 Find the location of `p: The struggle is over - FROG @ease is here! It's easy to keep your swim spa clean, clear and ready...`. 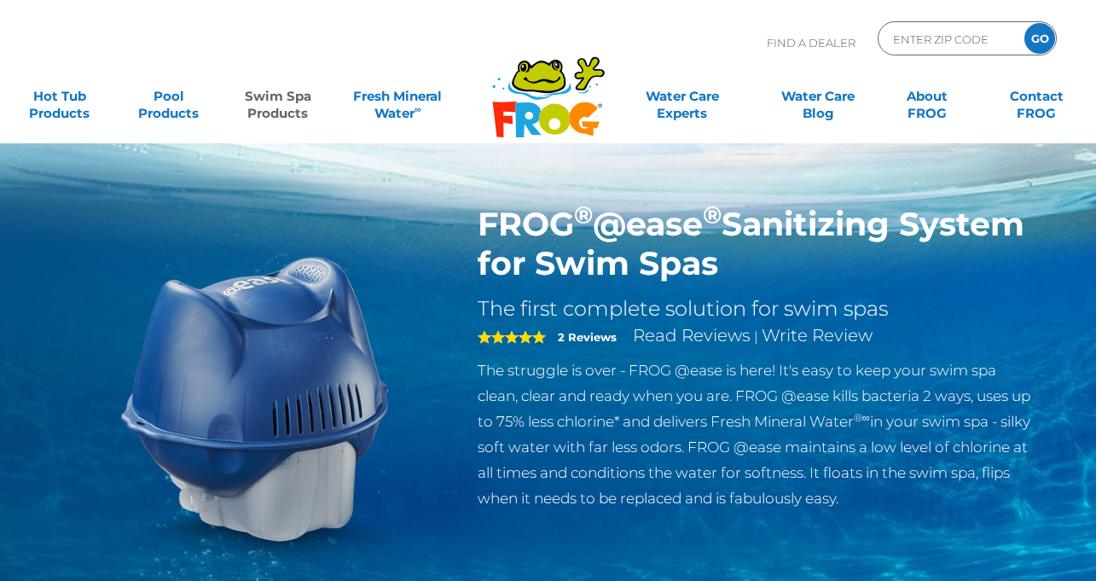

p: The struggle is over - FROG @ease is here! It's easy to keep your swim spa clean, clear and ready... is located at coordinates (756, 434).